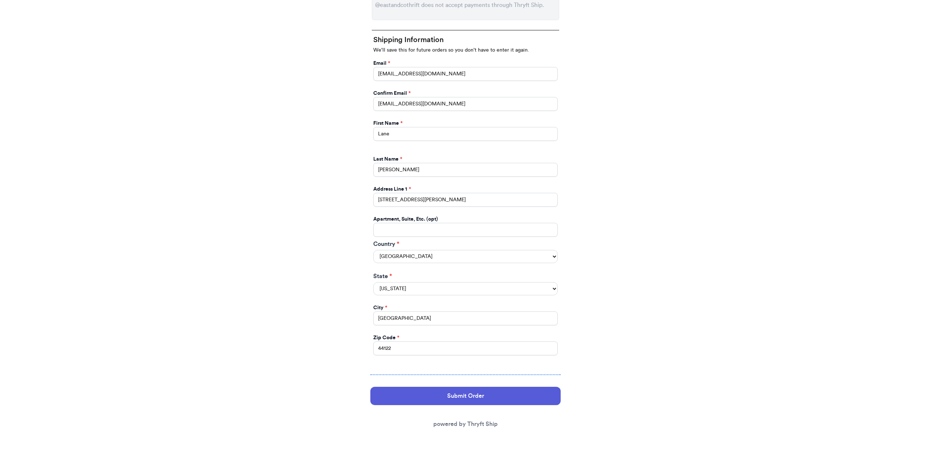  What do you see at coordinates (386, 338) in the screenshot?
I see `label: Zip Code` at bounding box center [386, 338].